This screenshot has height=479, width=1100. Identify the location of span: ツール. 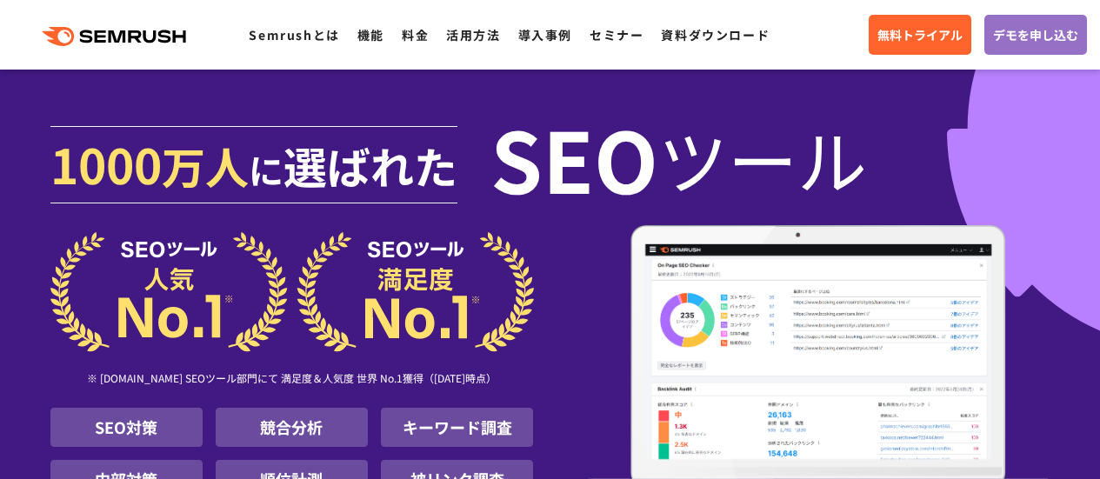
(762, 158).